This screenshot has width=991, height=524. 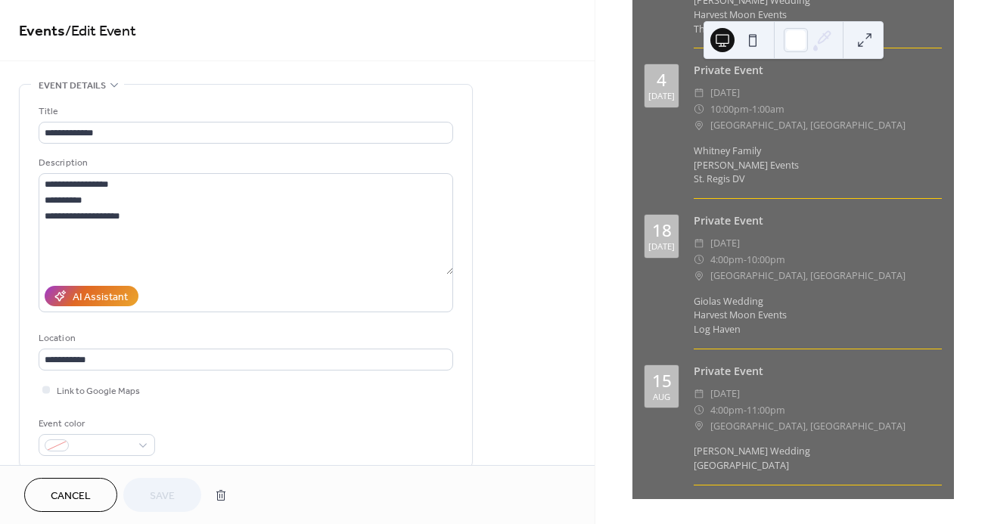 I want to click on span: Event details, so click(x=72, y=85).